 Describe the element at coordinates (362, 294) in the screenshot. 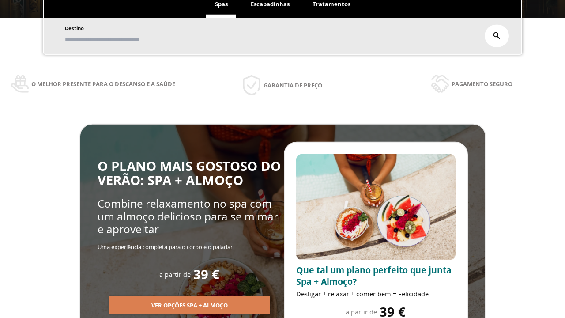

I see `span: Desligar + relaxar + comer bem = Felicidade` at that location.